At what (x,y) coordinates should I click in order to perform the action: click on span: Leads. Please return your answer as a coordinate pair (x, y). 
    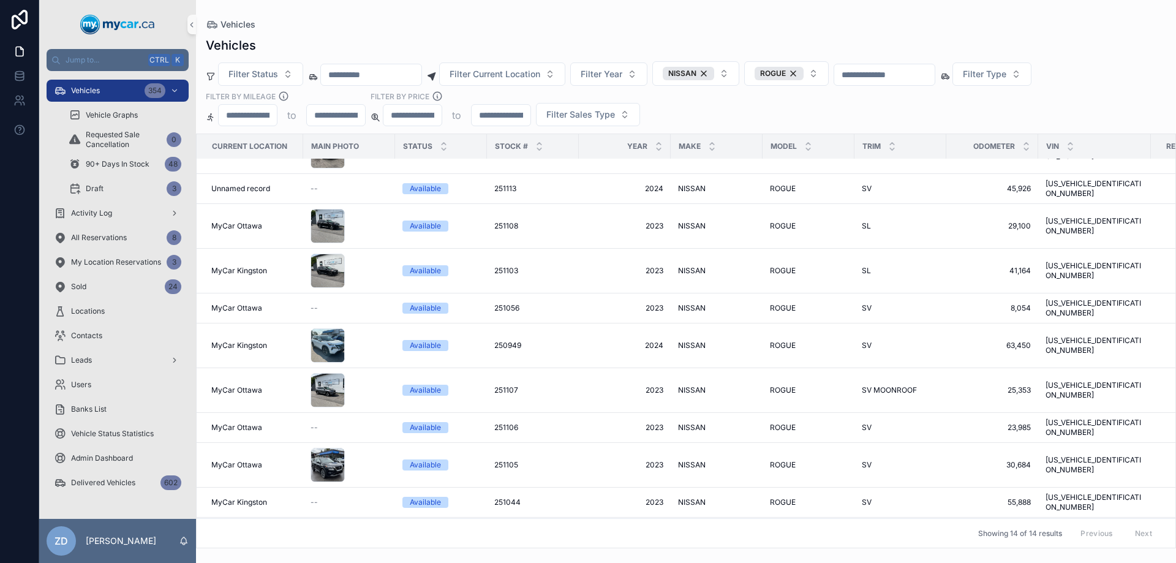
    Looking at the image, I should click on (81, 360).